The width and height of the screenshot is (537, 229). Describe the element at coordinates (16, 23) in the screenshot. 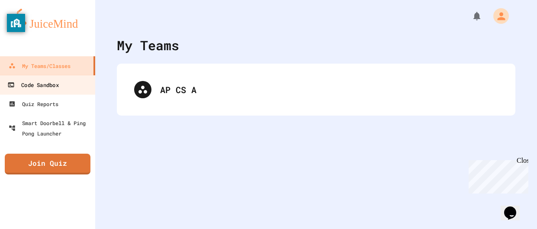

I see `button: privacy banner` at that location.